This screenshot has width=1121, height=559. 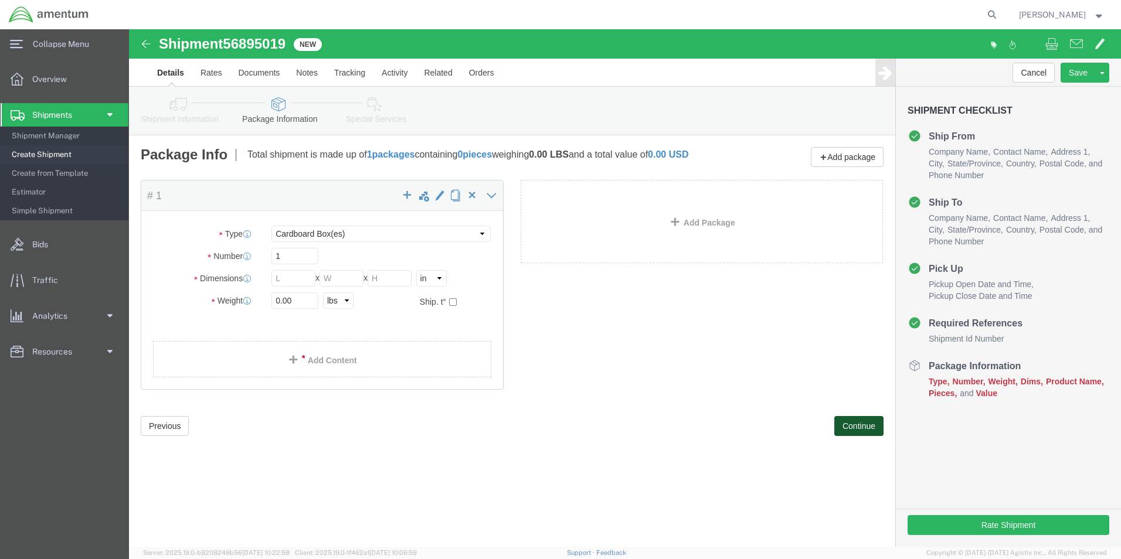 What do you see at coordinates (66, 211) in the screenshot?
I see `span: Simple Shipment` at bounding box center [66, 211].